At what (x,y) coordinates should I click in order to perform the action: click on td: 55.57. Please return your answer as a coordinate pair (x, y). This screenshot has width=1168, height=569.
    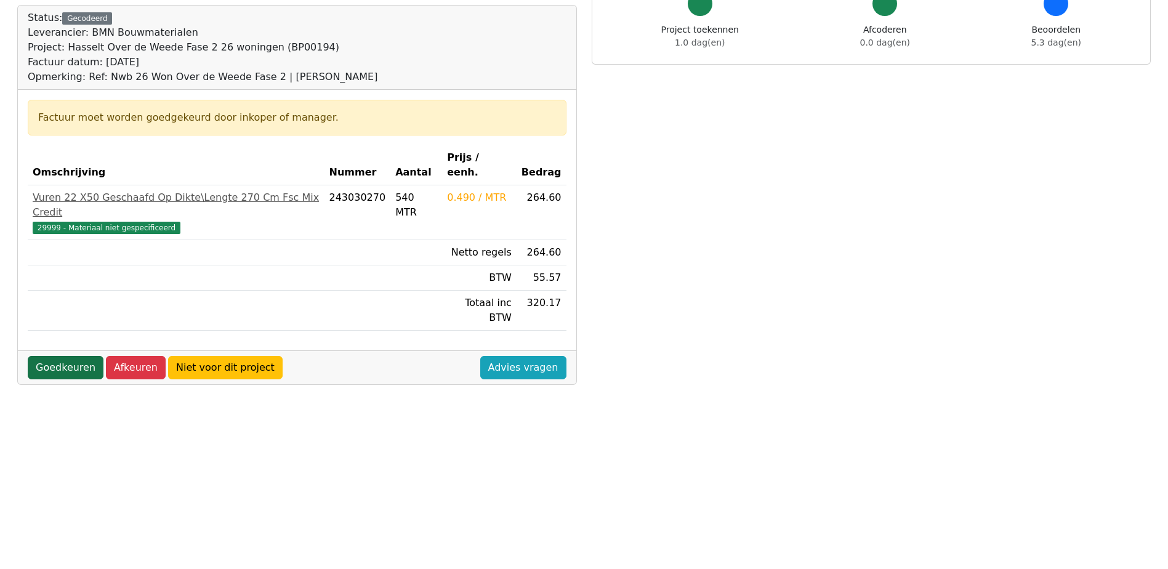
    Looking at the image, I should click on (541, 278).